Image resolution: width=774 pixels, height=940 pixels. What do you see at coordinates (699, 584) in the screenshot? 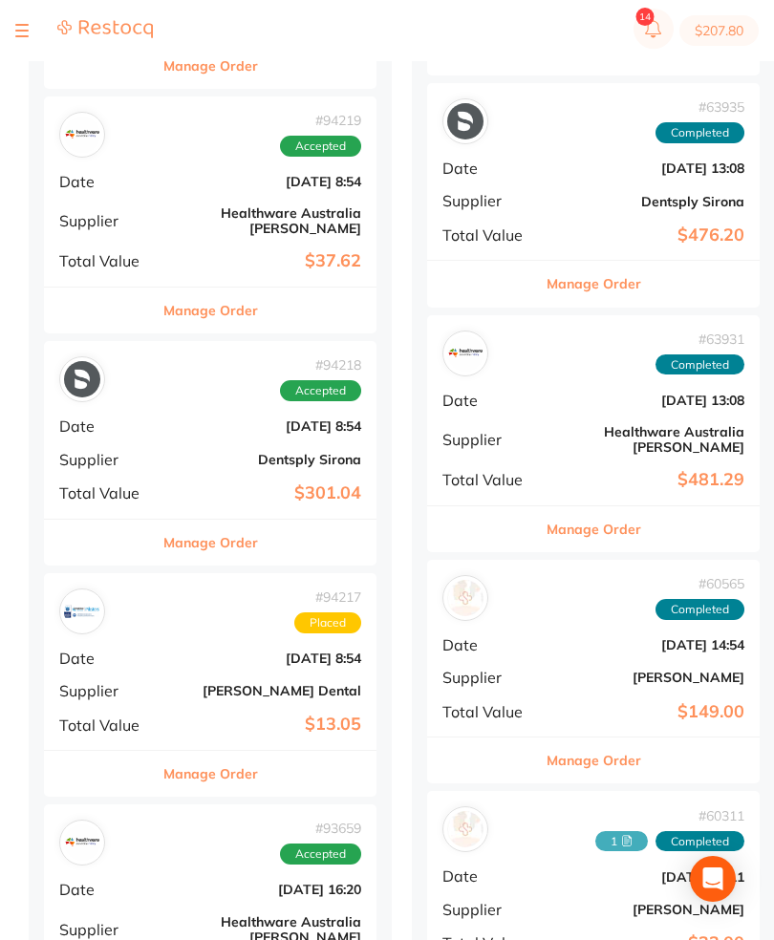
I see `span: # 60565` at bounding box center [699, 584].